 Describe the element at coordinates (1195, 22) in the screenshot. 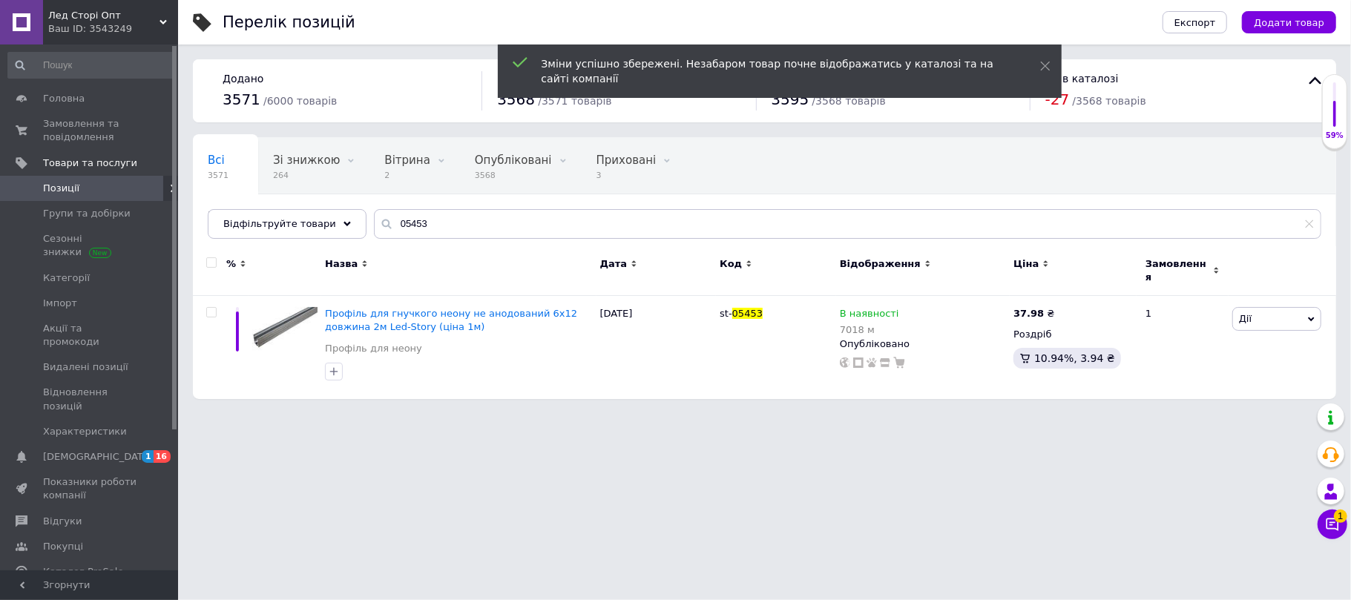

I see `span: Експорт` at that location.